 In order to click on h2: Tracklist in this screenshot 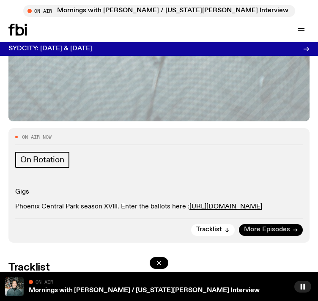, I will do `click(159, 267)`.